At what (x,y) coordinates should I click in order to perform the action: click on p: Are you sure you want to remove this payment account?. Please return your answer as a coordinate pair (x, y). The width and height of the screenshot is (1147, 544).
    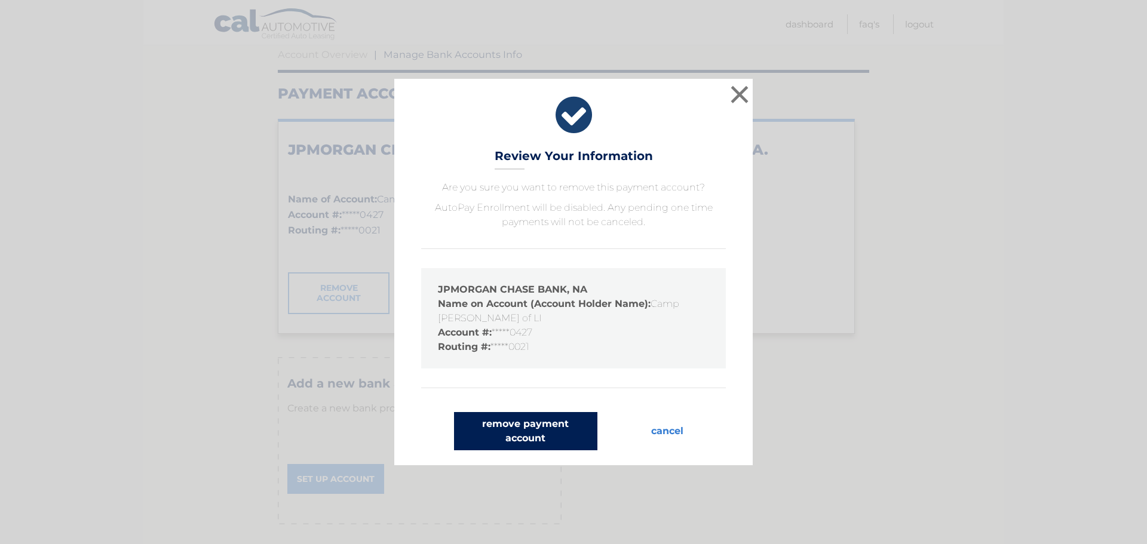
    Looking at the image, I should click on (573, 188).